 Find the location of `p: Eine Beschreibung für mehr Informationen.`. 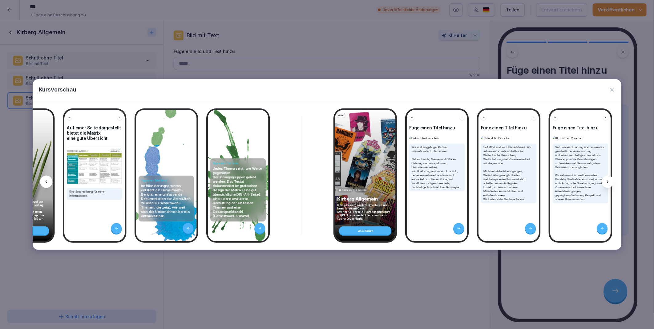

p: Eine Beschreibung für mehr Informationen. is located at coordinates (95, 194).